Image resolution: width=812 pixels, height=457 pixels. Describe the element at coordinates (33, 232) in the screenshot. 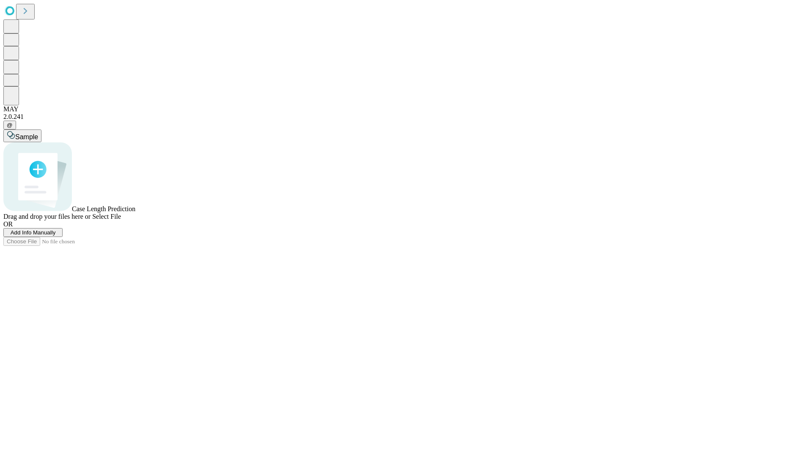

I see `button: Add Info Manually` at that location.